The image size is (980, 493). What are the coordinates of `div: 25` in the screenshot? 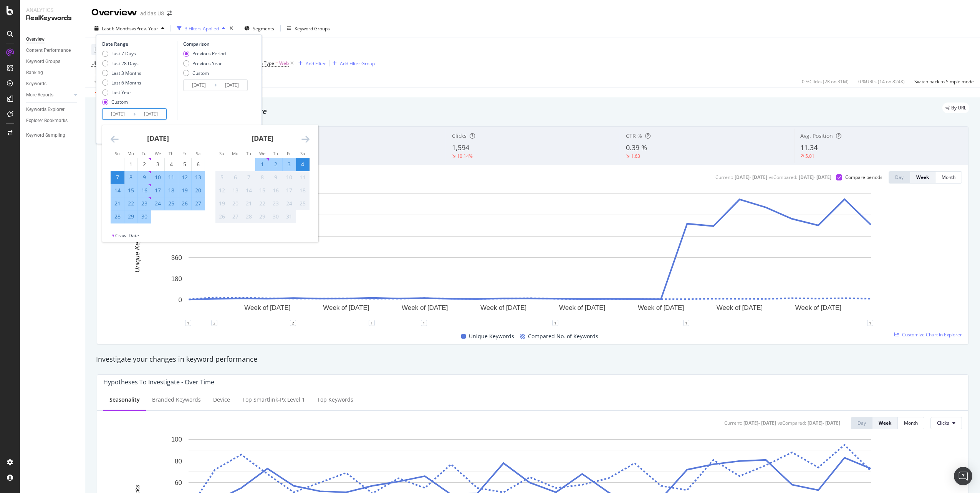 It's located at (303, 203).